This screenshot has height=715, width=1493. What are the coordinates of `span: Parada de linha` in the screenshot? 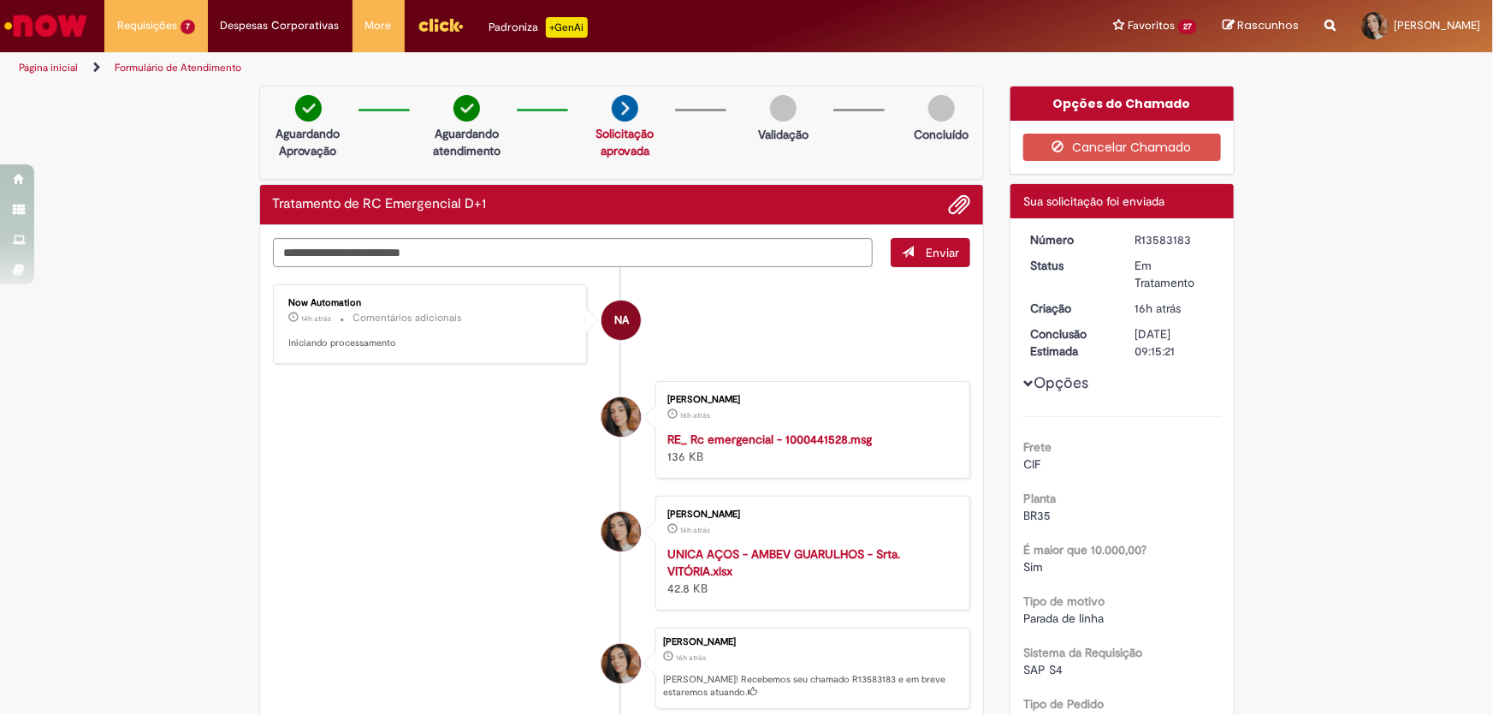 It's located at (1064, 618).